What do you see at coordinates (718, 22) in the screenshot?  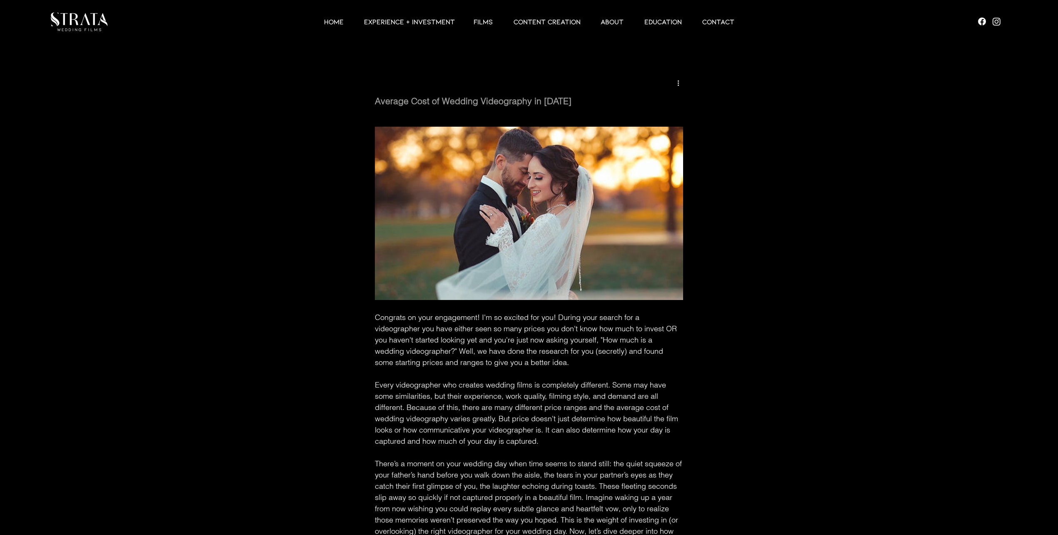 I see `p: Contact` at bounding box center [718, 22].